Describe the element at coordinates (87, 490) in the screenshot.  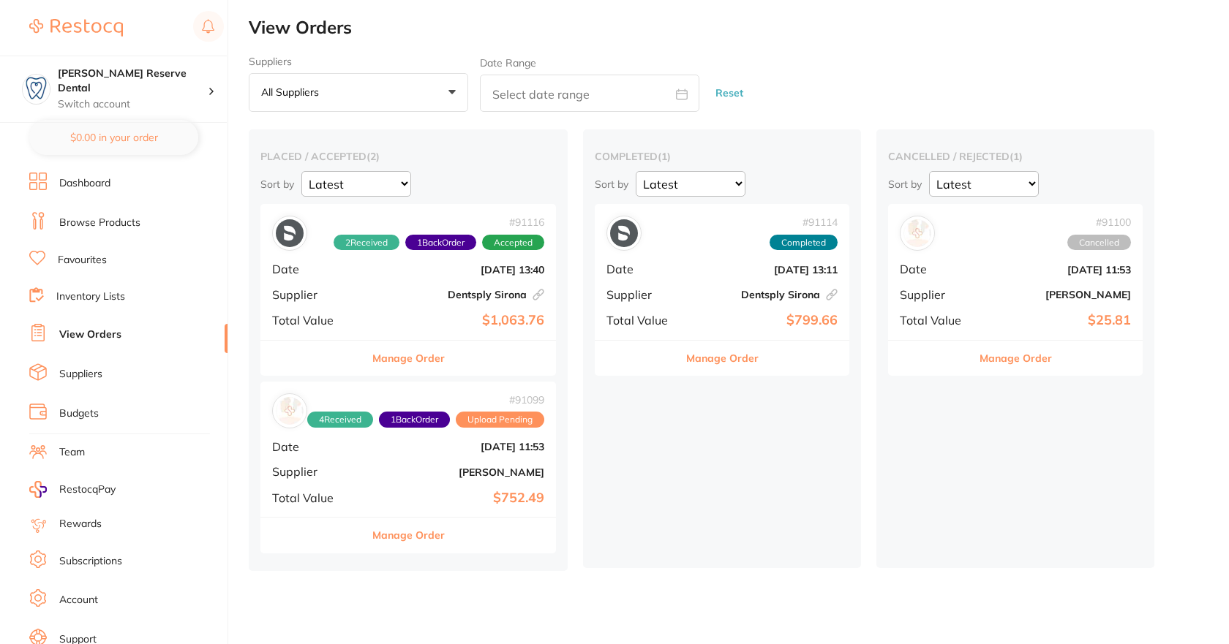
I see `span: RestocqPay` at that location.